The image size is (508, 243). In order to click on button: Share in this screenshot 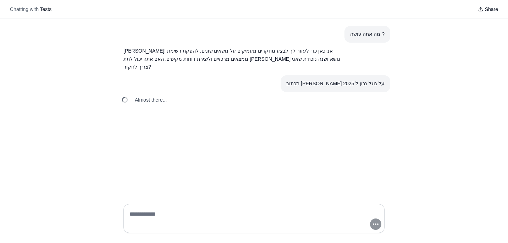, I will do `click(488, 9)`.